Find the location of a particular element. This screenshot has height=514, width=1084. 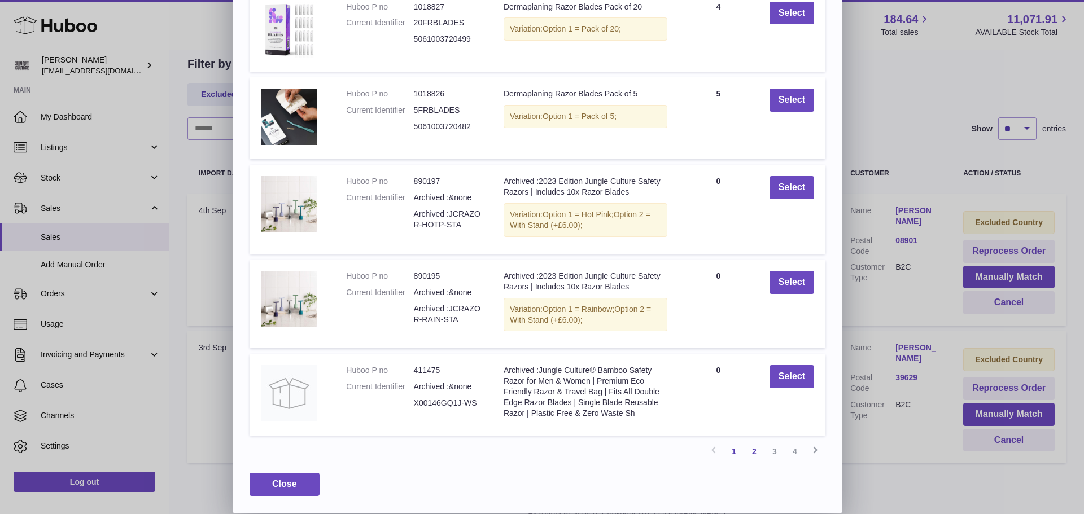

img: Dermaplaning Razor Blades Pack of 20 is located at coordinates (289, 30).